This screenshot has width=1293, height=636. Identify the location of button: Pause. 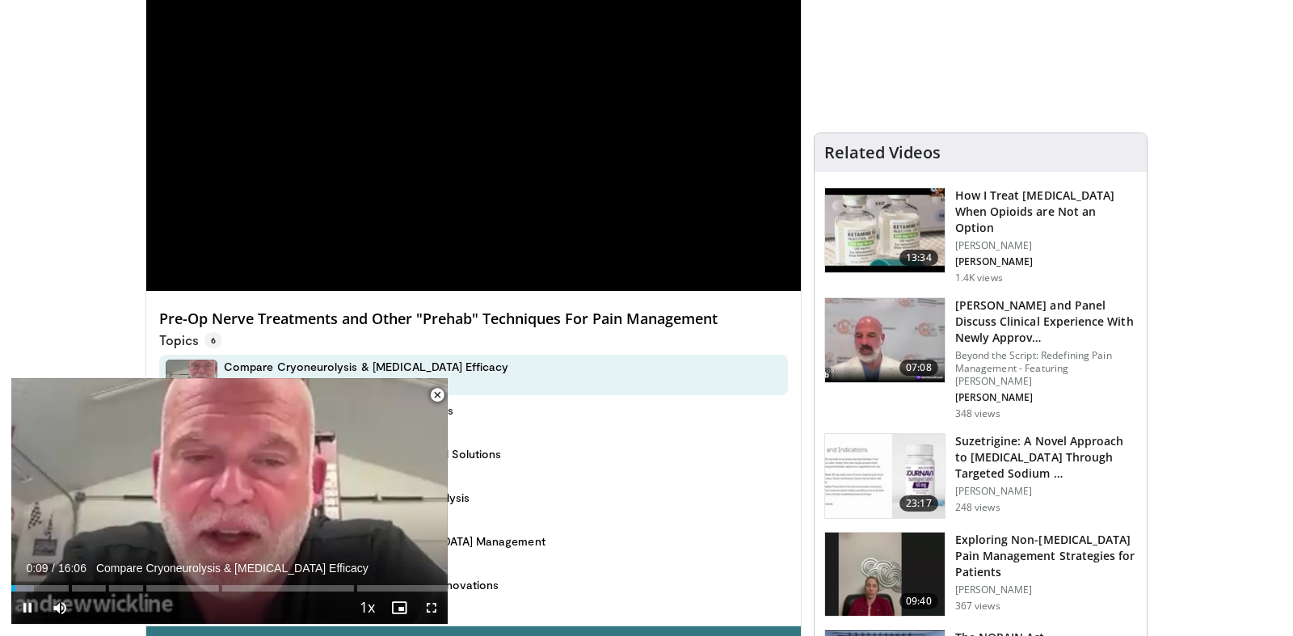
(27, 608).